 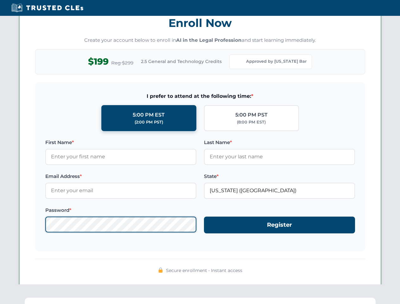 I want to click on label: Email Address, so click(x=121, y=176).